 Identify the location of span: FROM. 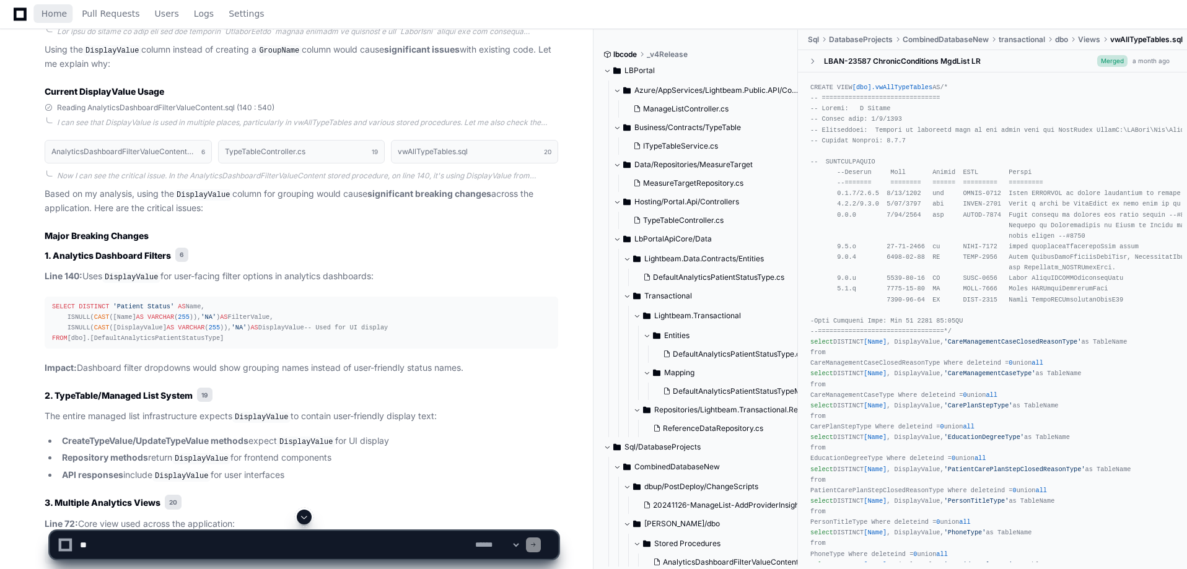
(59, 338).